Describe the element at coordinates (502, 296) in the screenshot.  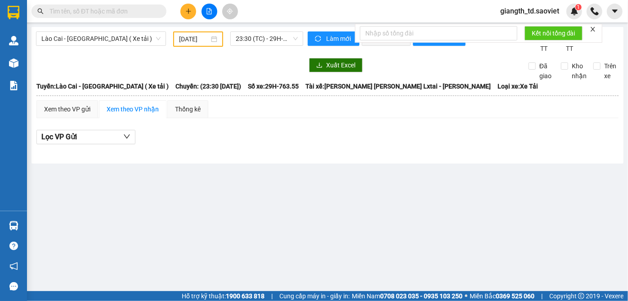
I see `span: Miền Bắc` at that location.